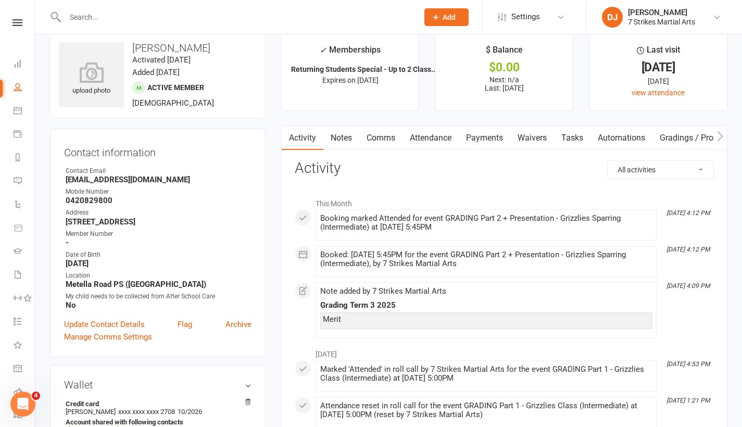 Image resolution: width=742 pixels, height=427 pixels. What do you see at coordinates (175, 87) in the screenshot?
I see `span: Active member` at bounding box center [175, 87].